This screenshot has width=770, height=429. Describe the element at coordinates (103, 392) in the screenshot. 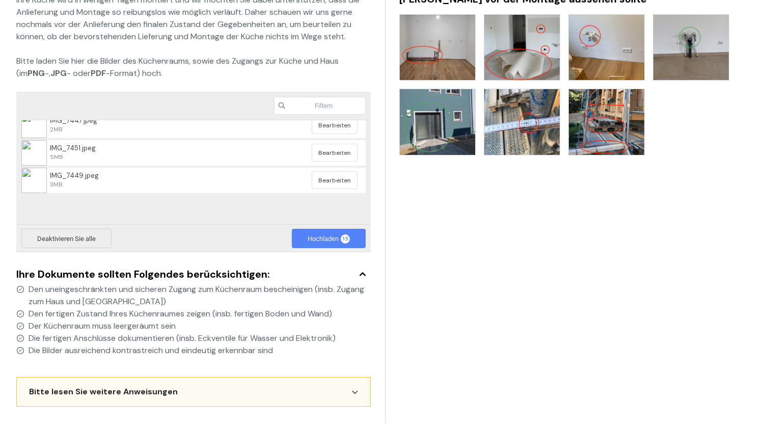

I see `span: Bitte lesen Sie weitere Anweisungen` at that location.